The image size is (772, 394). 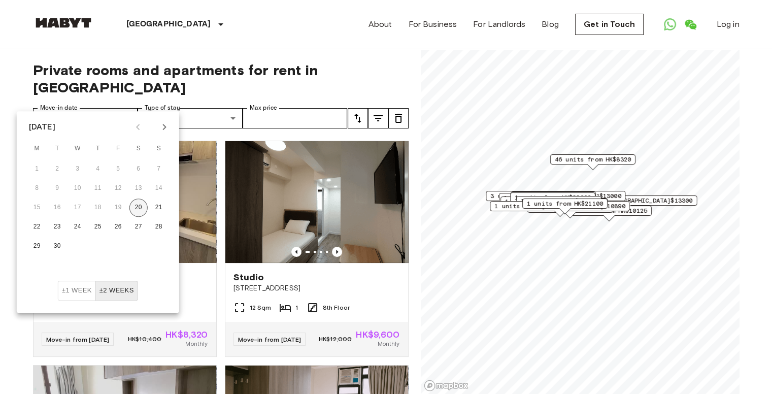 I want to click on span: 12 Sqm, so click(x=260, y=308).